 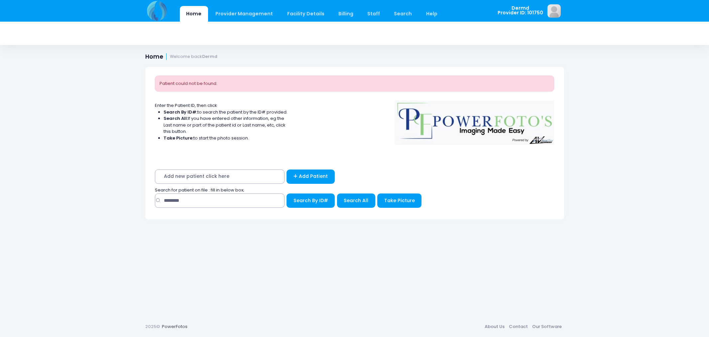 I want to click on div: Patient could not be found., so click(x=355, y=83).